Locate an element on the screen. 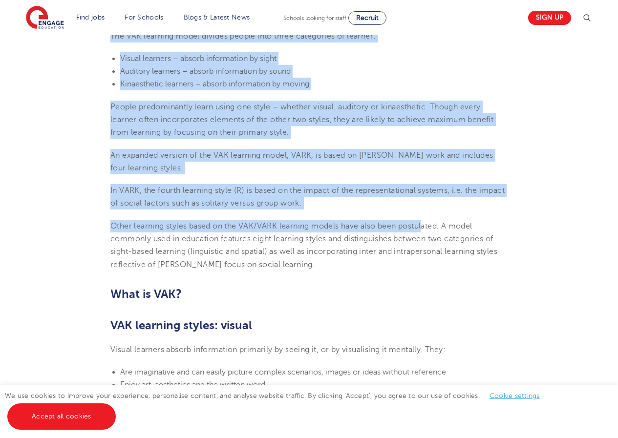 The height and width of the screenshot is (438, 618). span: Recruit is located at coordinates (367, 18).